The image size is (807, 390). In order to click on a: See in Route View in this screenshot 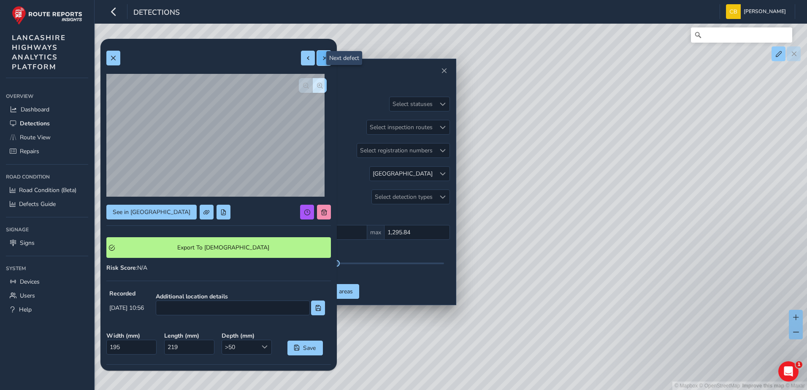, I will do `click(151, 212)`.